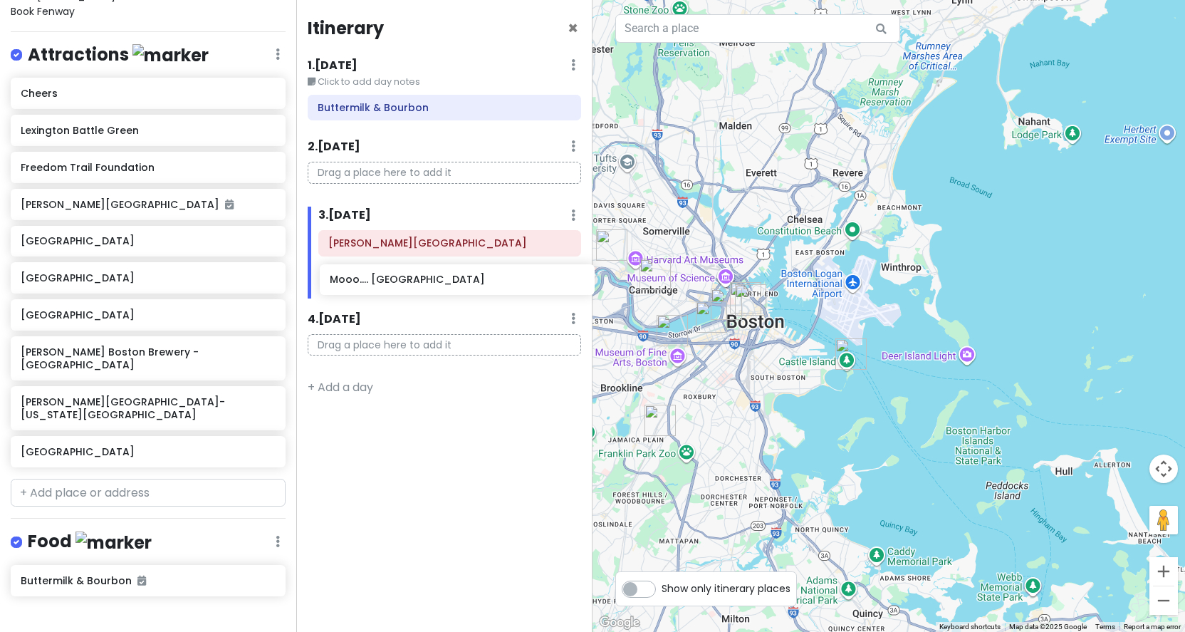 The image size is (1185, 632). What do you see at coordinates (90, 541) in the screenshot?
I see `h4: Food` at bounding box center [90, 541].